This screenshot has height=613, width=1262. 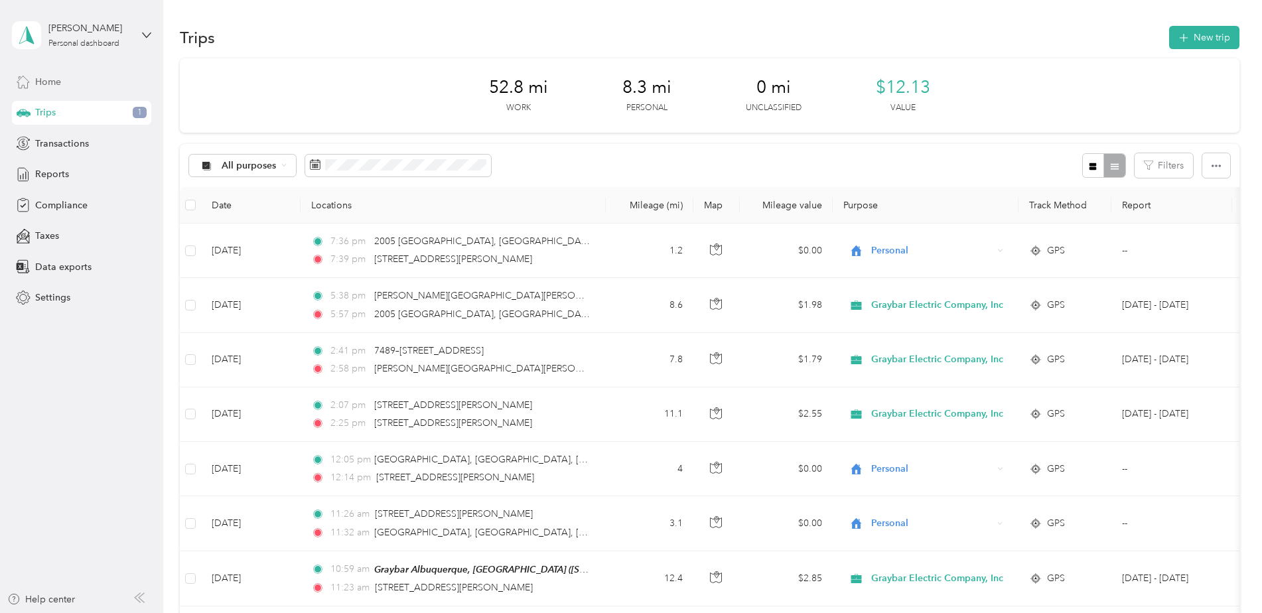 What do you see at coordinates (649, 305) in the screenshot?
I see `td: 8.6` at bounding box center [649, 305].